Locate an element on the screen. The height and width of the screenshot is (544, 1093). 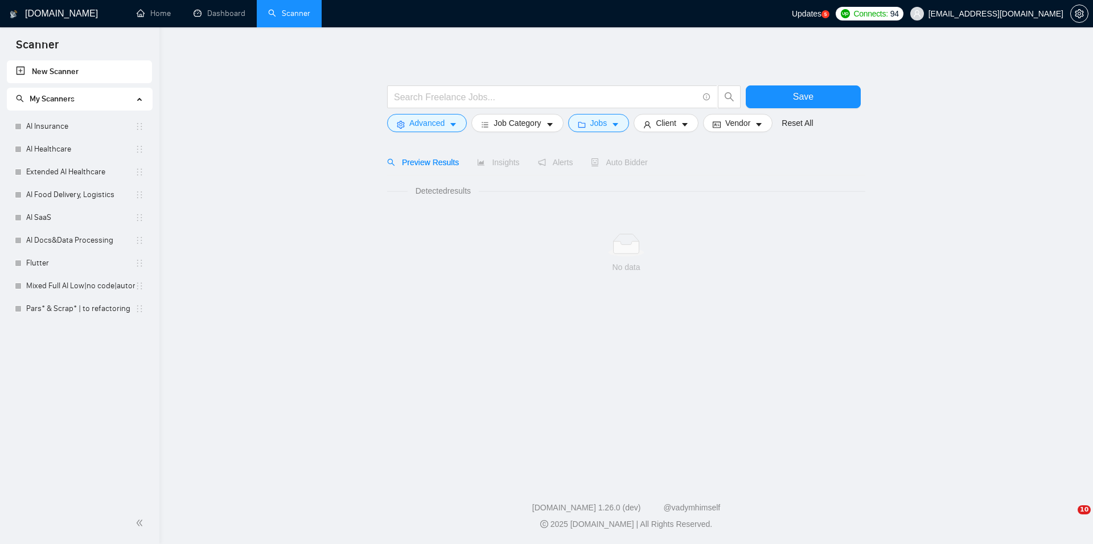
img: logo is located at coordinates (14, 14).